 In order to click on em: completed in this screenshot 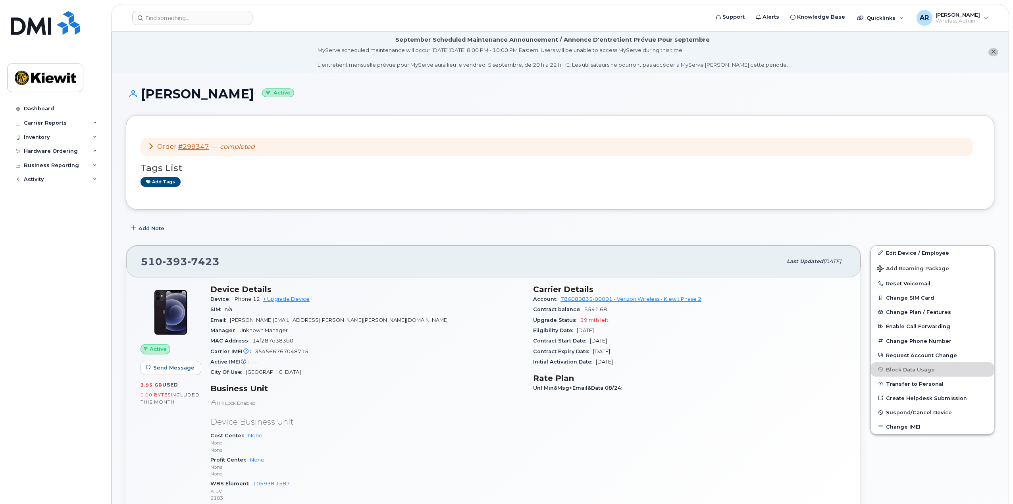, I will do `click(237, 146)`.